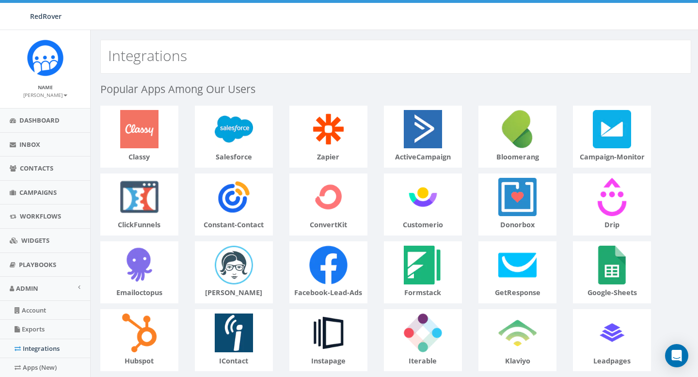 Image resolution: width=698 pixels, height=377 pixels. I want to click on p: iContact, so click(234, 361).